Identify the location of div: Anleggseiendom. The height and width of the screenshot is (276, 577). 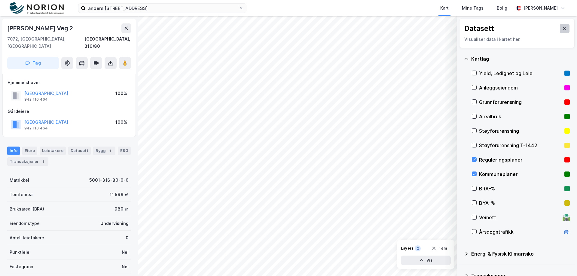
(521, 88).